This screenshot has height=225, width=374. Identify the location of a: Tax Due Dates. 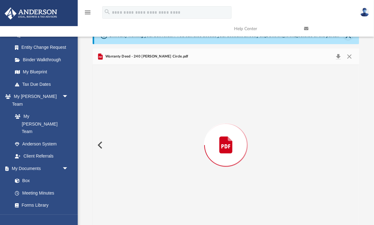
(43, 84).